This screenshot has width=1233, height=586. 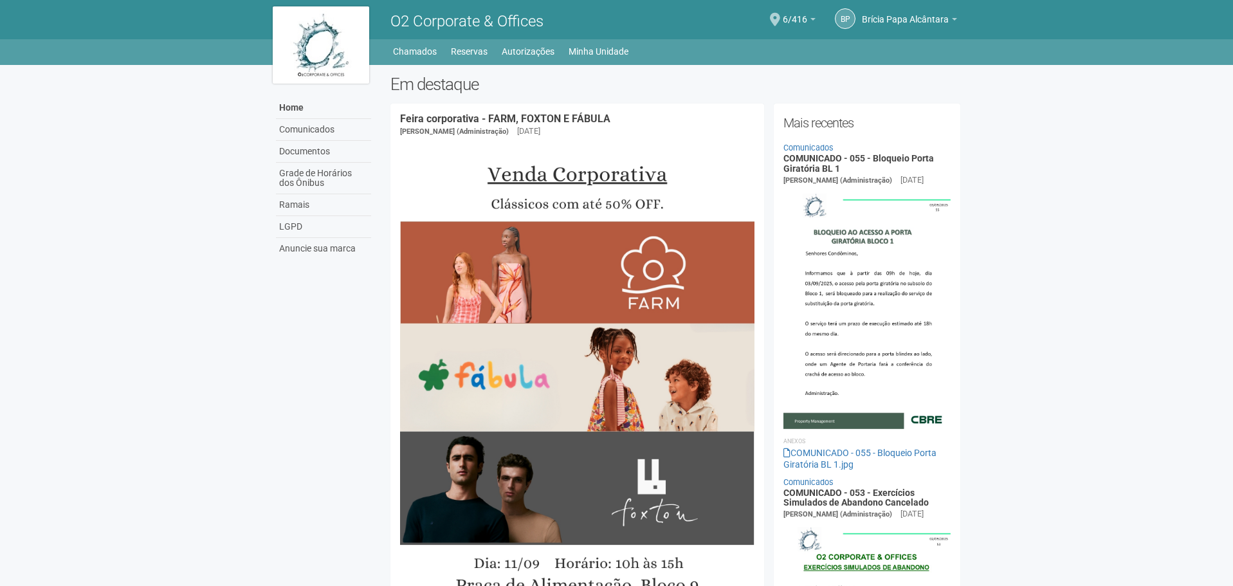 I want to click on img: logo.jpg, so click(x=321, y=45).